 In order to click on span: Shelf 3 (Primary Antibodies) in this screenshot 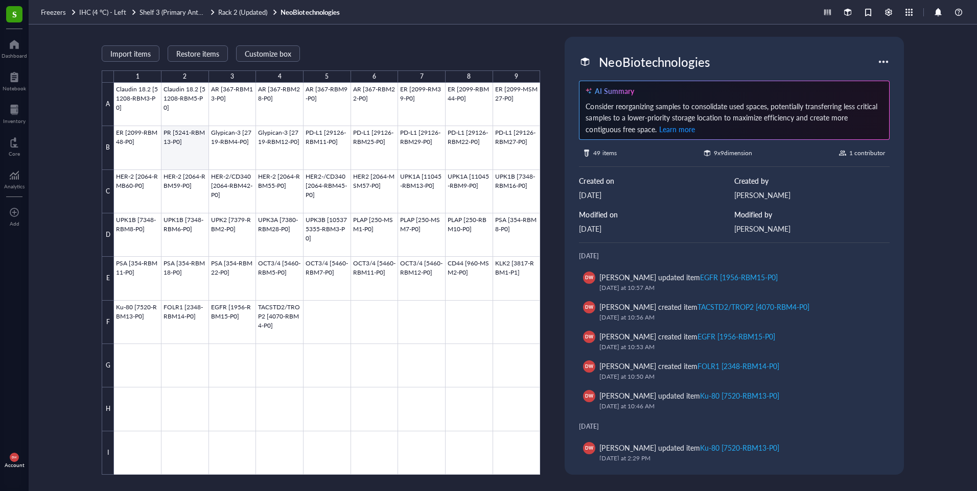, I will do `click(180, 12)`.